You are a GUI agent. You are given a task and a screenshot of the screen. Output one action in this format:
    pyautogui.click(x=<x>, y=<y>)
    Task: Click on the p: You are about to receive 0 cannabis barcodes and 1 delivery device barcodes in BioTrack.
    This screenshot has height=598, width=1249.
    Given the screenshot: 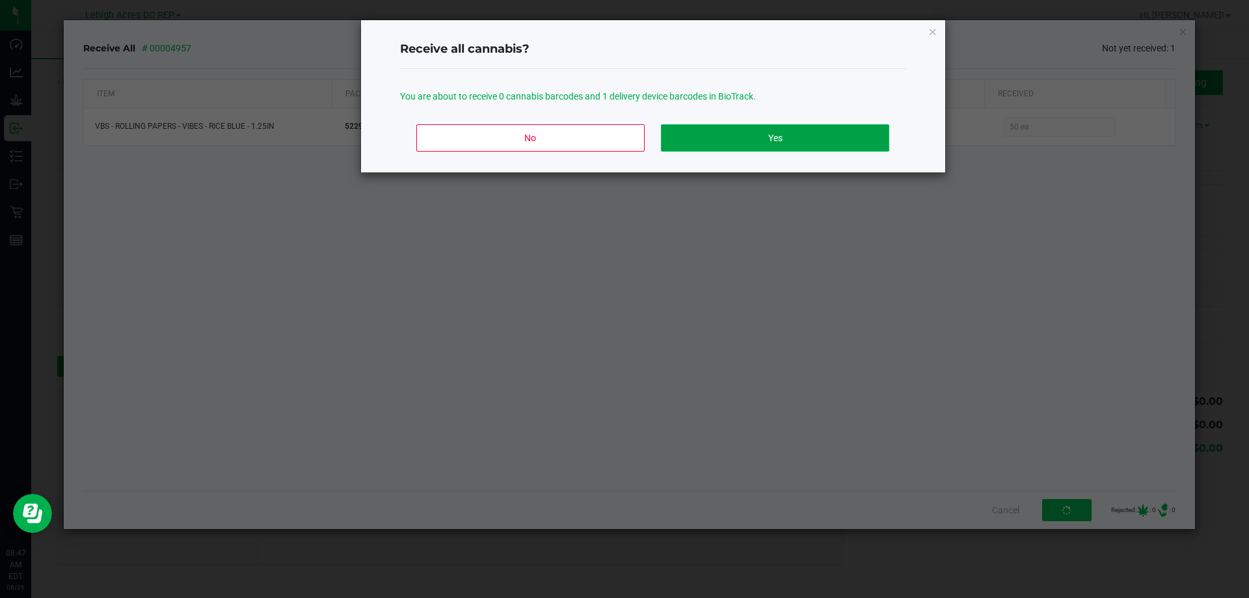 What is the action you would take?
    pyautogui.click(x=653, y=96)
    